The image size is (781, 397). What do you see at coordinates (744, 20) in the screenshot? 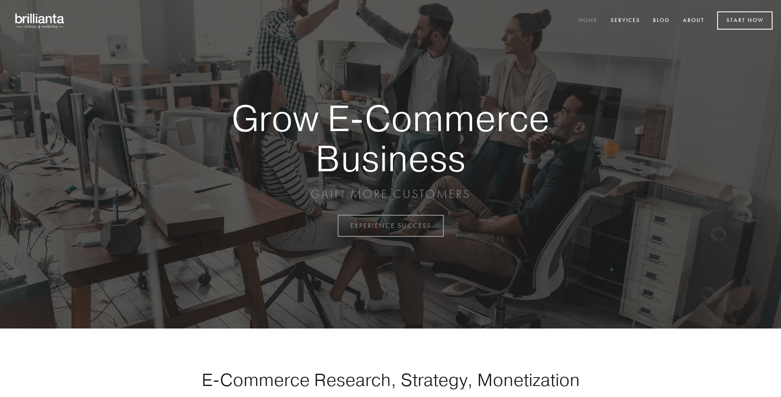
I see `a: Start Now` at bounding box center [744, 20].